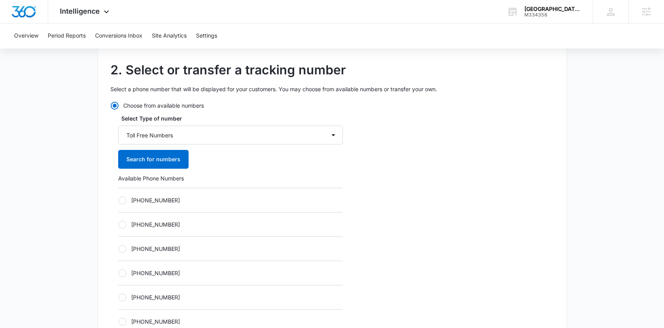  What do you see at coordinates (332, 70) in the screenshot?
I see `h2: 2. Select or transfer a tracking number` at bounding box center [332, 70].